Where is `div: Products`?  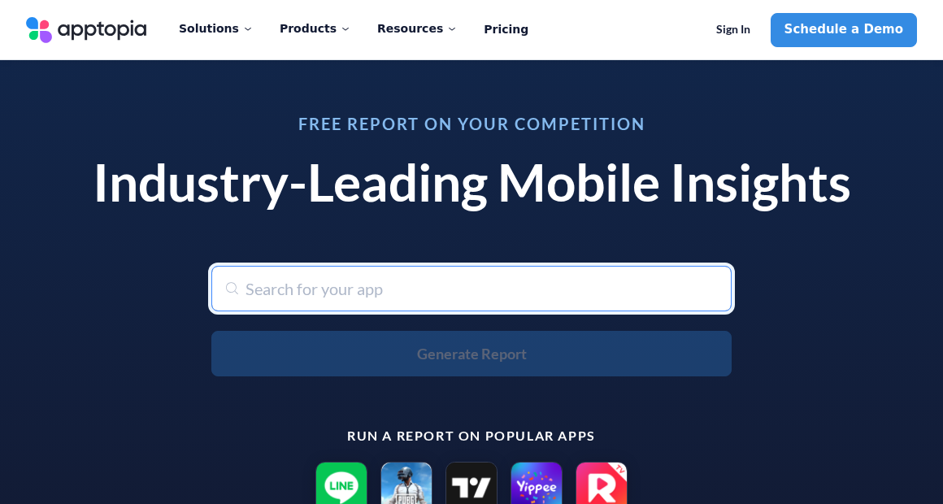 div: Products is located at coordinates (316, 28).